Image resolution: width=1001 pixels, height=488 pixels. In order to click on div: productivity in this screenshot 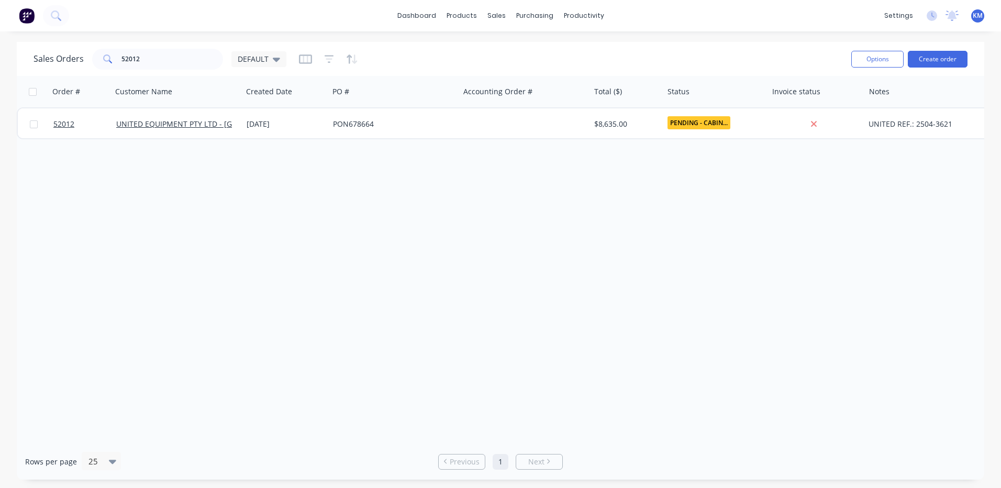, I will do `click(584, 16)`.